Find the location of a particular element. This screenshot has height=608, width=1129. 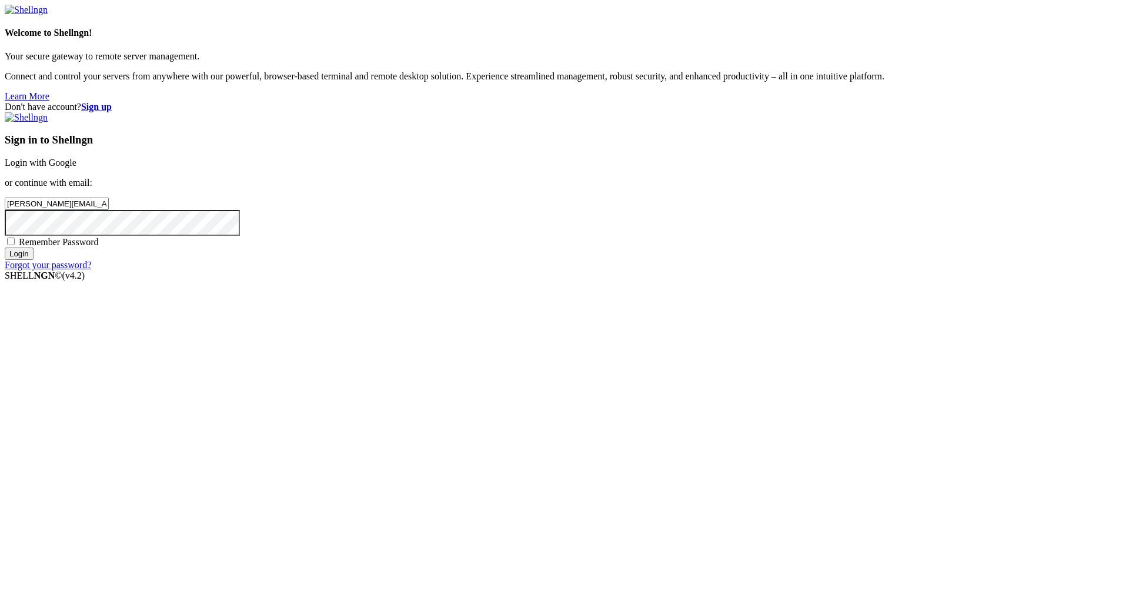

a: Forgot your password? is located at coordinates (48, 265).